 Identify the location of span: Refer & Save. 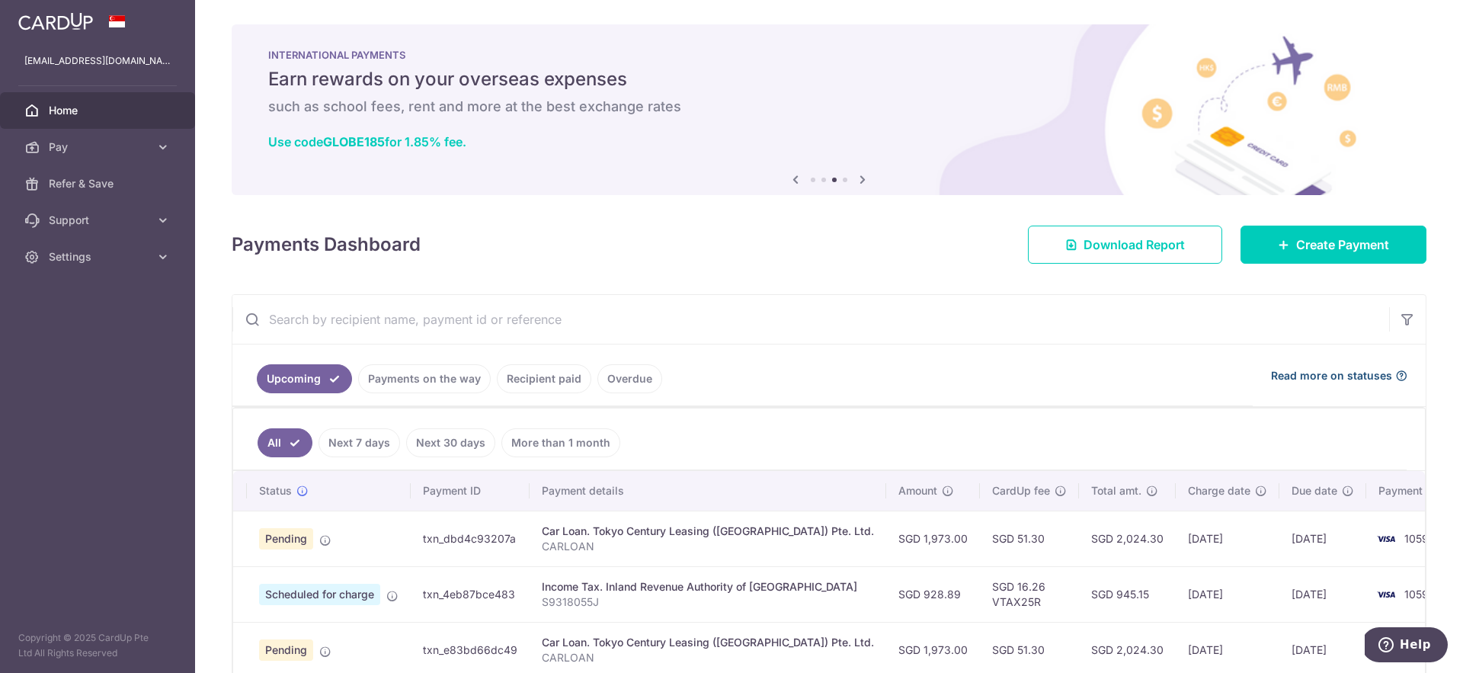
(99, 184).